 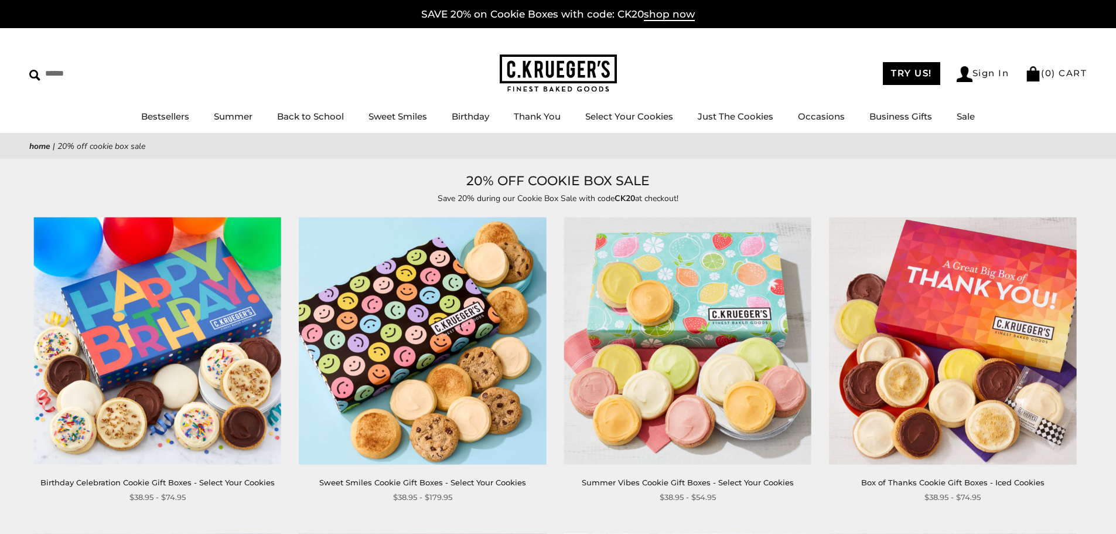 What do you see at coordinates (821, 116) in the screenshot?
I see `a: Occasions` at bounding box center [821, 116].